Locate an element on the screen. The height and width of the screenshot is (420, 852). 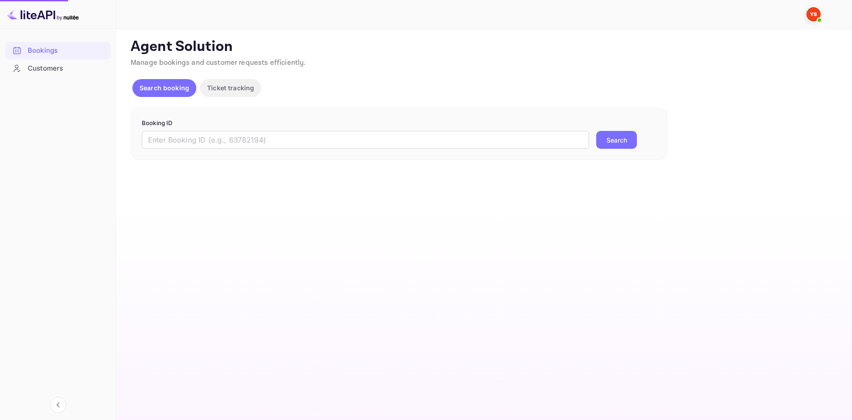
span: Manage bookings and customer requests efficiently. is located at coordinates (218, 63).